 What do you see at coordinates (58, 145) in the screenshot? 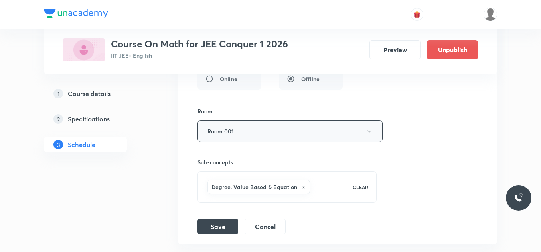
I see `p: 3` at bounding box center [58, 145].